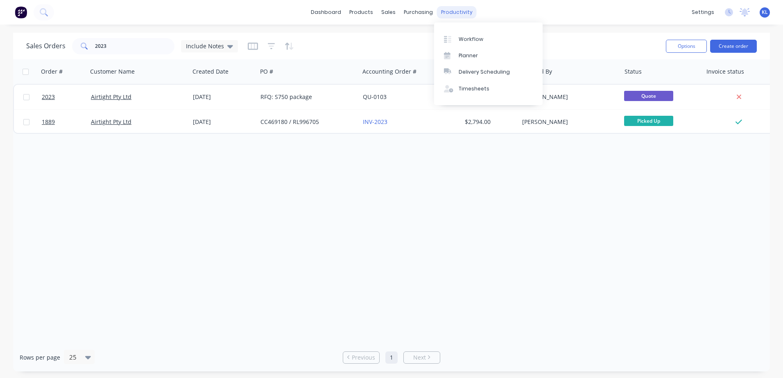 This screenshot has width=783, height=378. I want to click on div: Delivery Scheduling, so click(484, 72).